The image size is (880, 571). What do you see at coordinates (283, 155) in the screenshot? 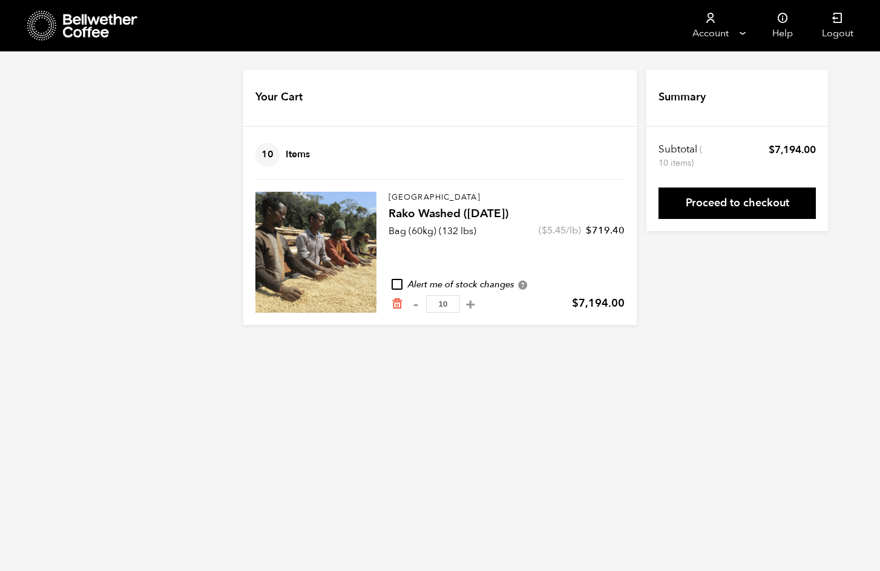
I see `h4: Items` at bounding box center [283, 155].